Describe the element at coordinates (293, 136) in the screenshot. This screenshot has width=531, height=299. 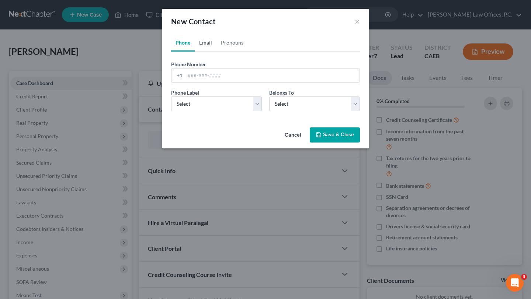
I see `button: Cancel` at that location.